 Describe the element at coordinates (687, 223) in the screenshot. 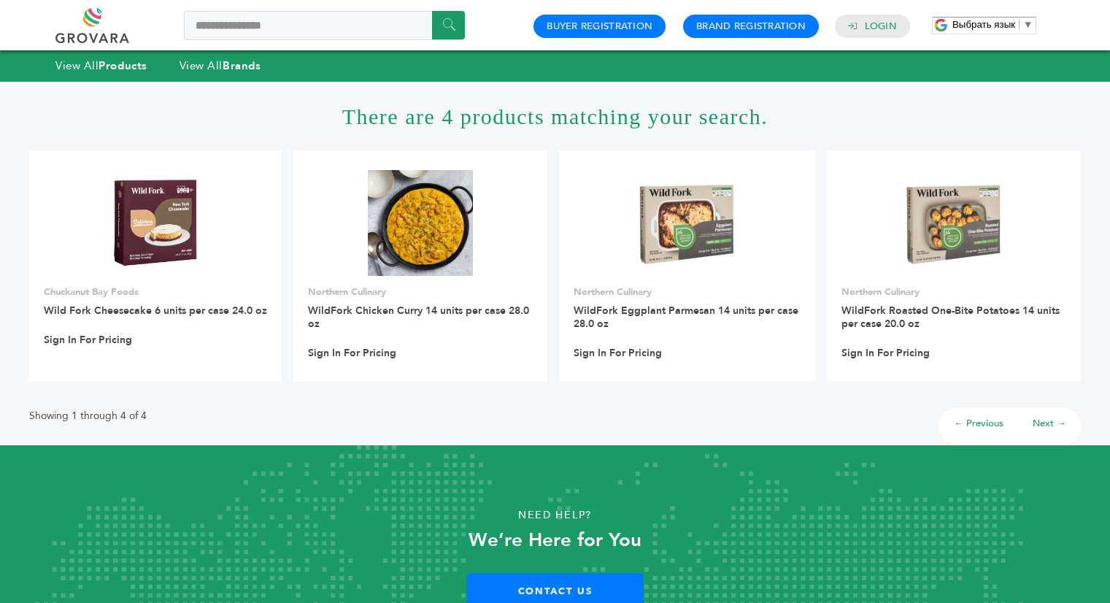

I see `img: WildFork Eggplant Parmesan 14 units per case 28.0 oz` at that location.